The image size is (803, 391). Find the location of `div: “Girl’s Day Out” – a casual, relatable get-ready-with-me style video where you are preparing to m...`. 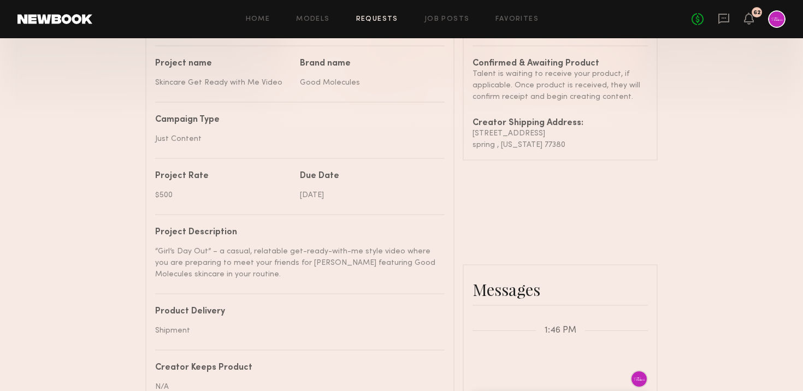

div: “Girl’s Day Out” – a casual, relatable get-ready-with-me style video where you are preparing to m... is located at coordinates (295, 263).